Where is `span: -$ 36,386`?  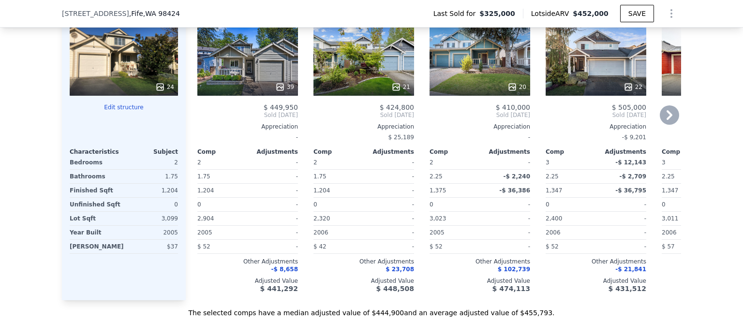
span: -$ 36,386 is located at coordinates (515, 191).